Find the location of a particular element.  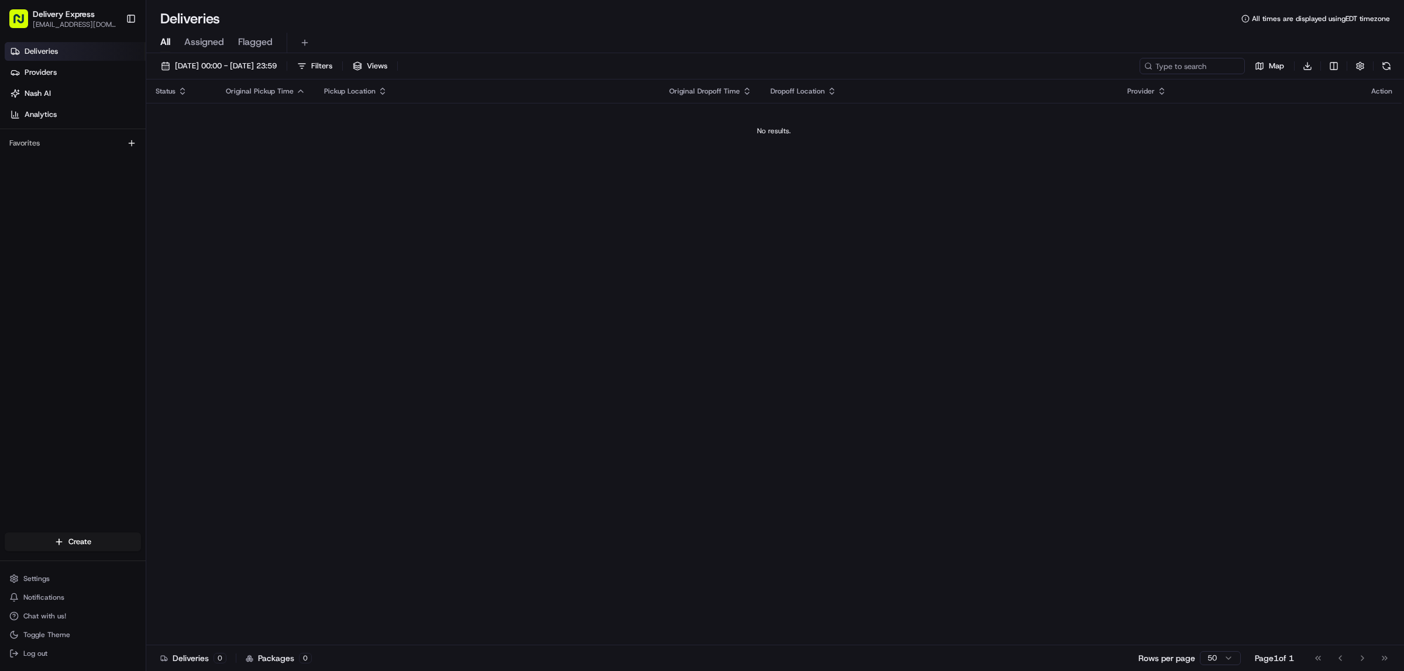

span: Map is located at coordinates (1276, 66).